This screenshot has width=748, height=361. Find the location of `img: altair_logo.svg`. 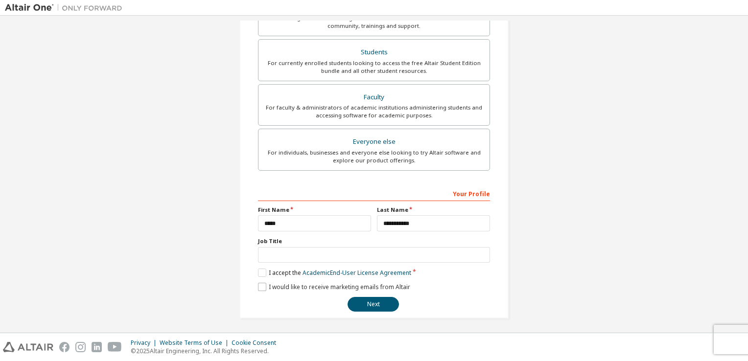

img: altair_logo.svg is located at coordinates (28, 347).